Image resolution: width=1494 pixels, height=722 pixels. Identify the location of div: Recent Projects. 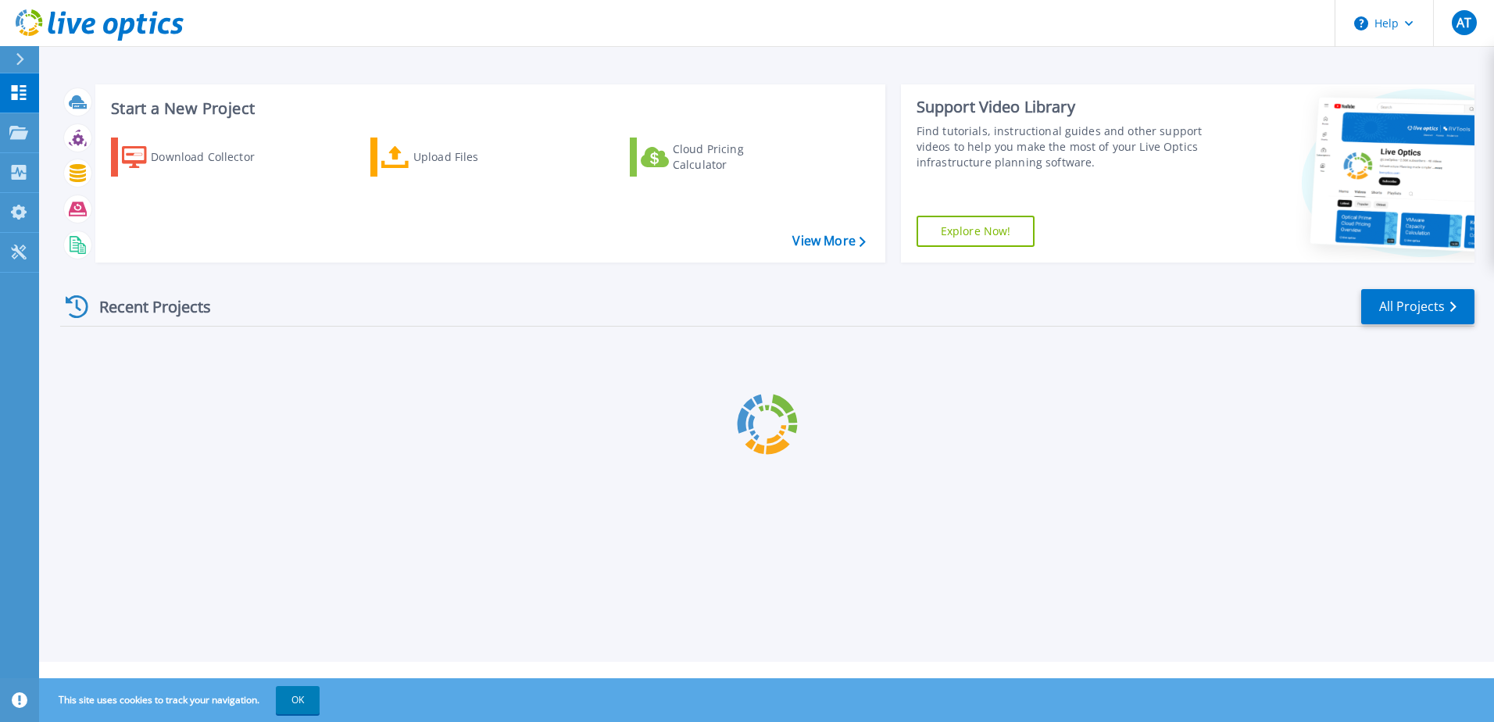
(146, 306).